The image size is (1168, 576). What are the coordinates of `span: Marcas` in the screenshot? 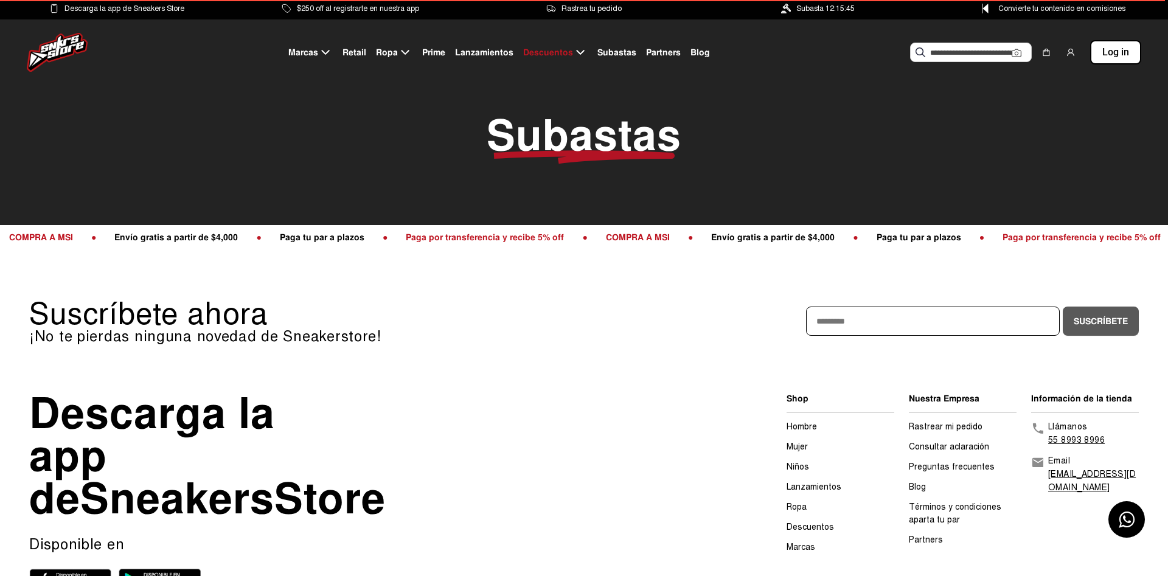 It's located at (303, 52).